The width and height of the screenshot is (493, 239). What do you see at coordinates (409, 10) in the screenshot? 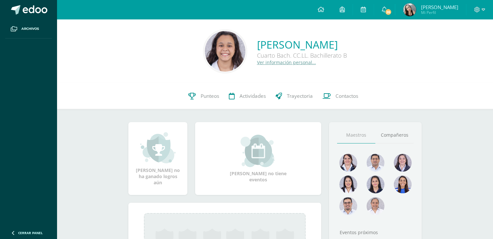
I see `img: 0d271ca833bfefe002d6927676b61406.png` at bounding box center [409, 10].